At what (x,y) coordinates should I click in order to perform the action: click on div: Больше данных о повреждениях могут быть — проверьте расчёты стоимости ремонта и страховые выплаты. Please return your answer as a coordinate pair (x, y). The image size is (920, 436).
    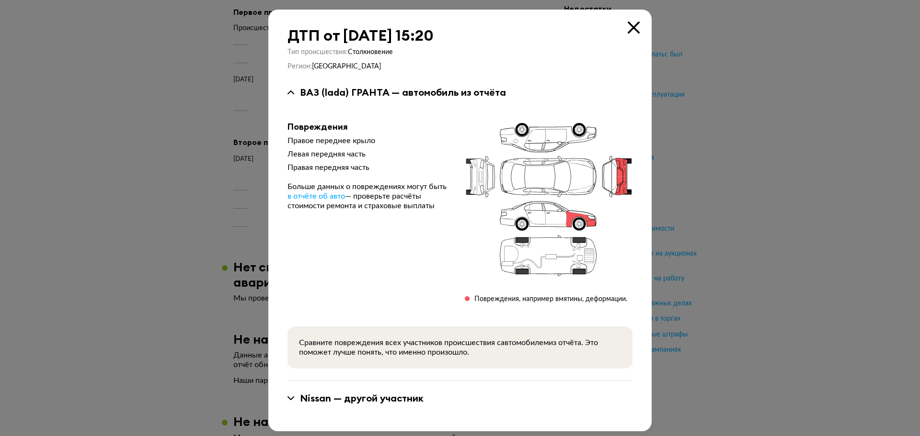
    Looking at the image, I should click on (368, 196).